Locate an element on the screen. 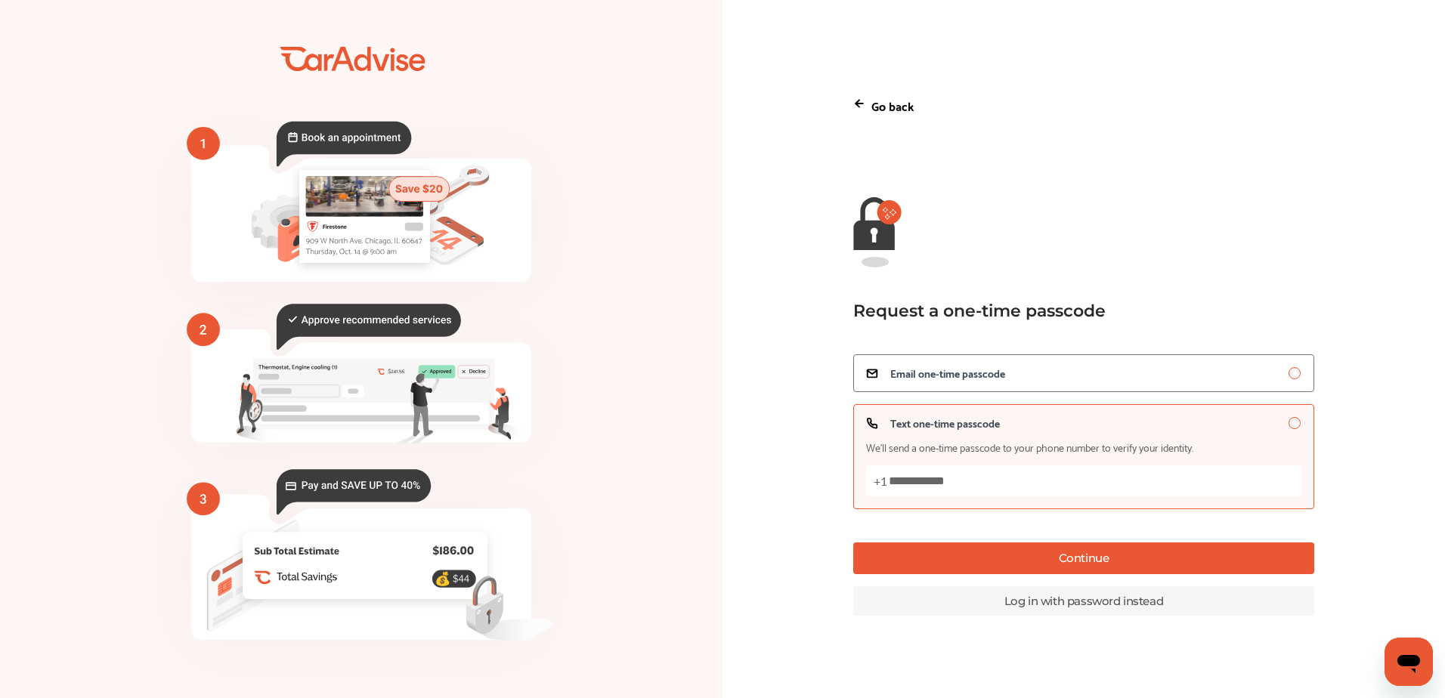  img: icon_email.a11c3263.svg is located at coordinates (872, 373).